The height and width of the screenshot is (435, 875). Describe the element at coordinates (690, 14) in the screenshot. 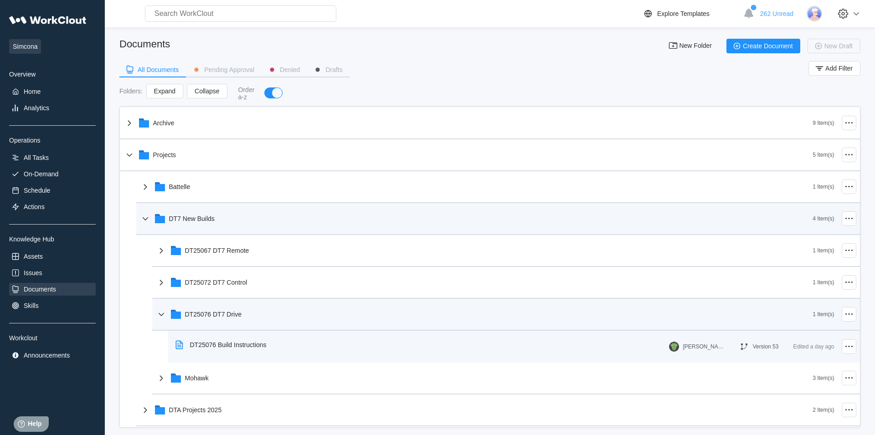

I see `a: Explore Templates` at that location.